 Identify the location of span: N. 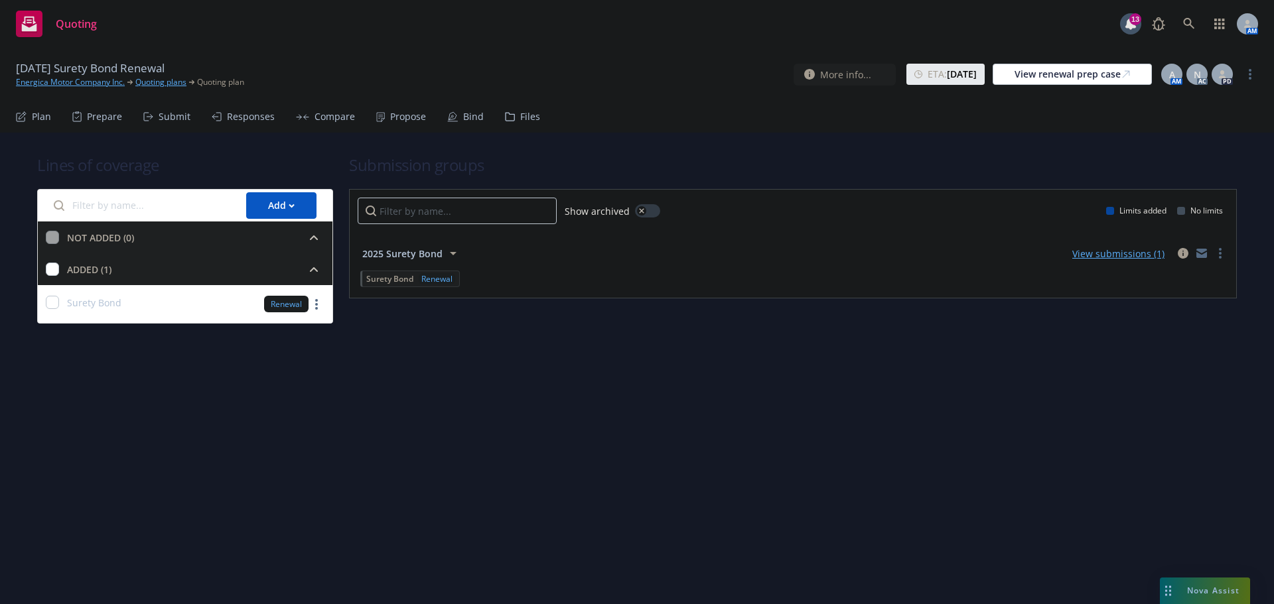
(1197, 74).